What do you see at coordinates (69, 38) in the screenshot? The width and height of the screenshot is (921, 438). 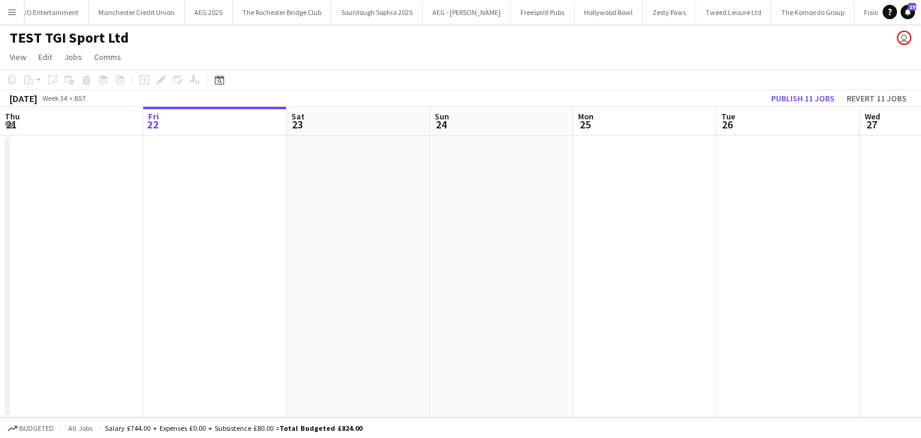 I see `h1: TEST TGI Sport Ltd` at bounding box center [69, 38].